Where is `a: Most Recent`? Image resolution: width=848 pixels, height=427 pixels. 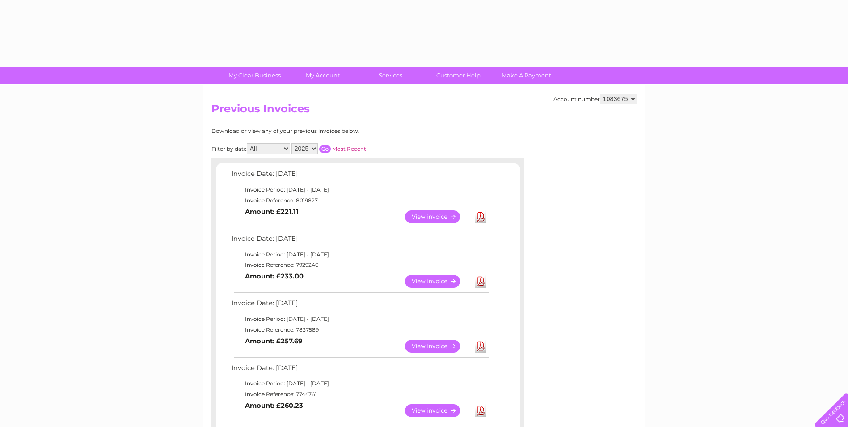
a: Most Recent is located at coordinates (349, 148).